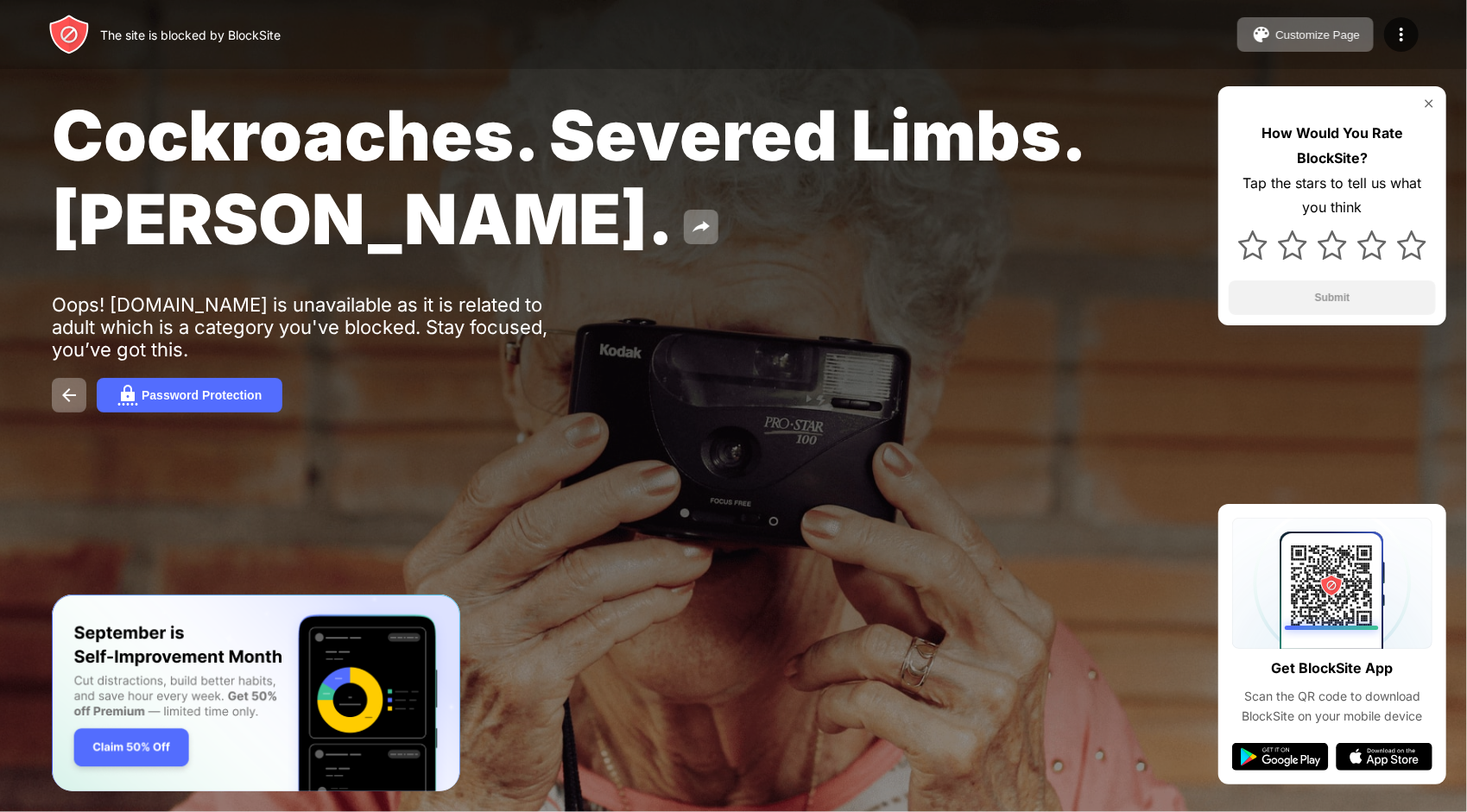 This screenshot has width=1467, height=812. I want to click on button: Submit, so click(1333, 298).